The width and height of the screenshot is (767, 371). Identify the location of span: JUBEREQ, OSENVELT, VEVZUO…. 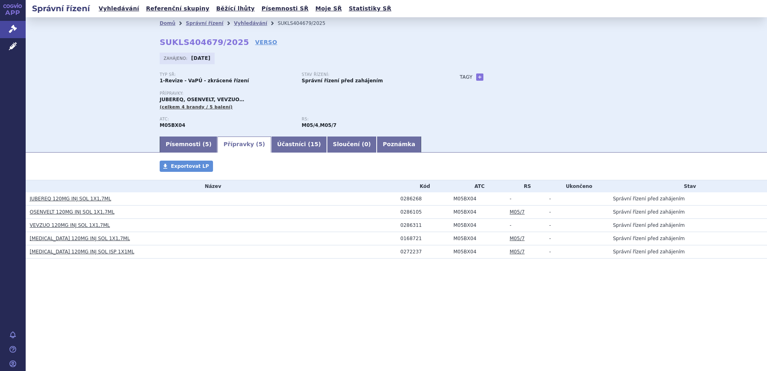
(202, 99).